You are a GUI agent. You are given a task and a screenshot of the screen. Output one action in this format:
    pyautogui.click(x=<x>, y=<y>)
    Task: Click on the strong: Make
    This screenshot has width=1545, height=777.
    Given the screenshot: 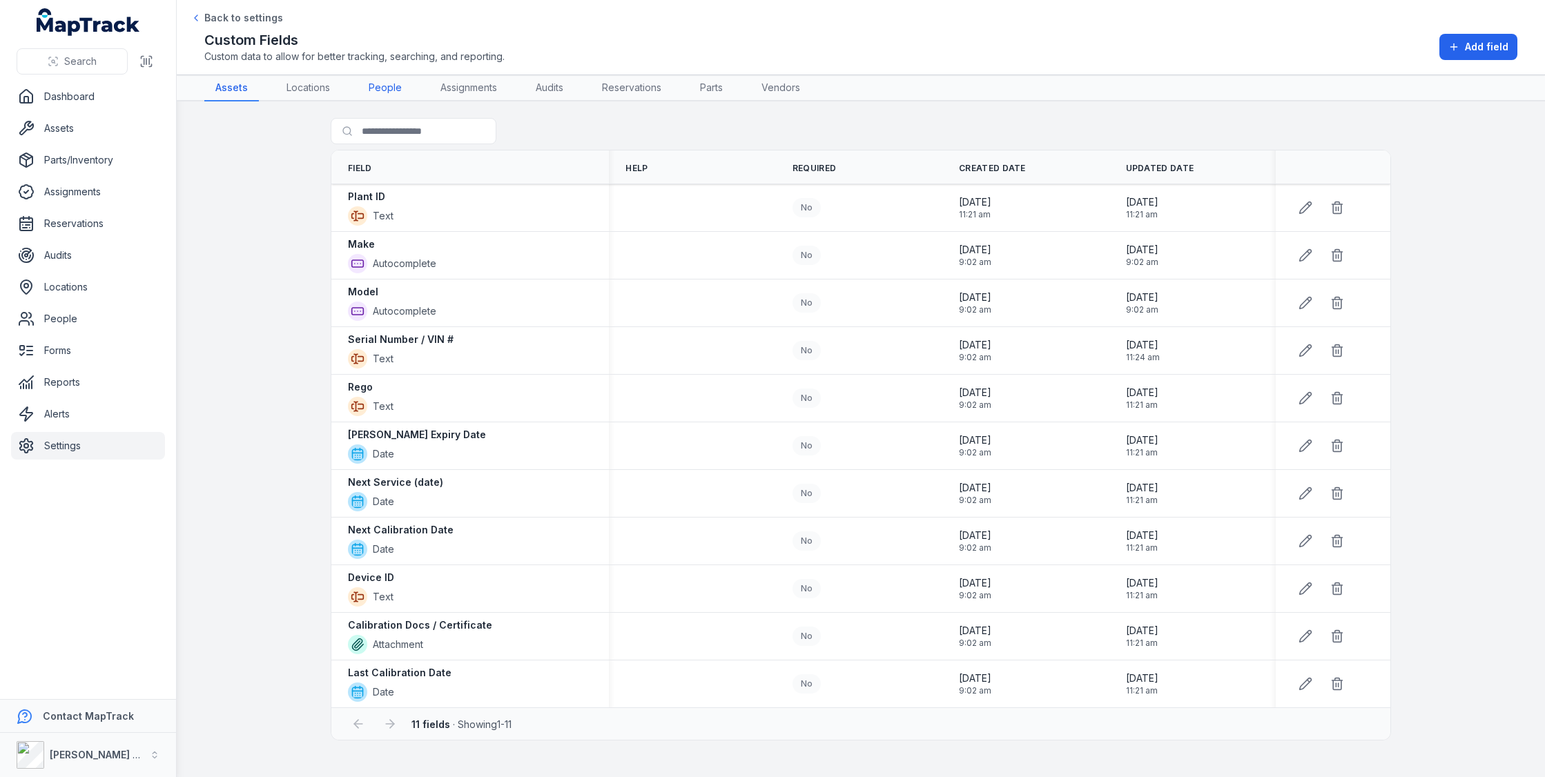 What is the action you would take?
    pyautogui.click(x=361, y=244)
    